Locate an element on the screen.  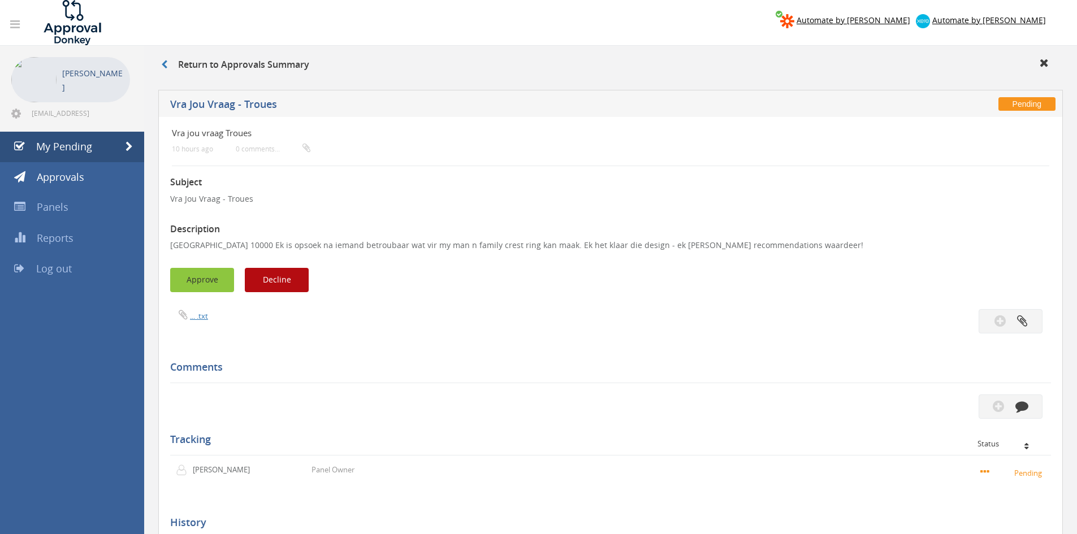
span: My Pending is located at coordinates (64, 146).